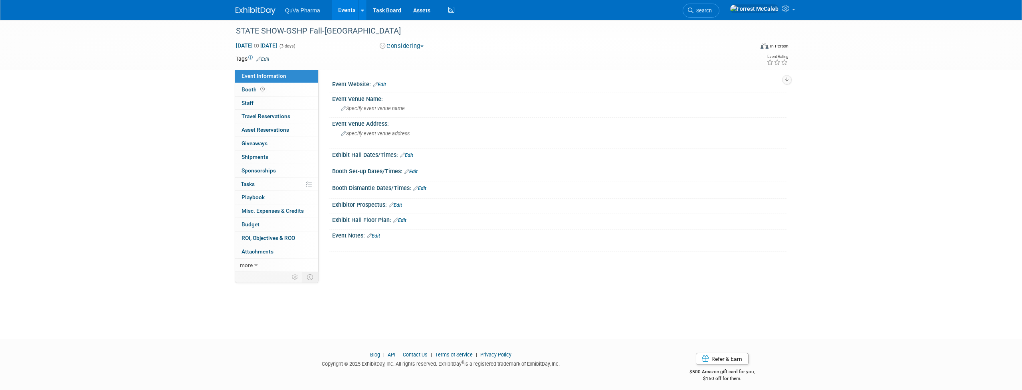 The image size is (1022, 390). Describe the element at coordinates (287, 46) in the screenshot. I see `span: (3 days)` at that location.